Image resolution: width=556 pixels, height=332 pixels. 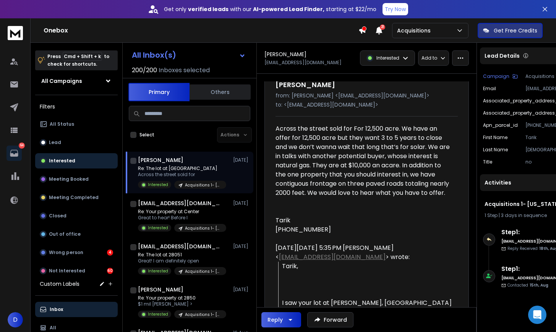 What do you see at coordinates (74, 198) in the screenshot?
I see `p: Meeting Completed` at bounding box center [74, 198].